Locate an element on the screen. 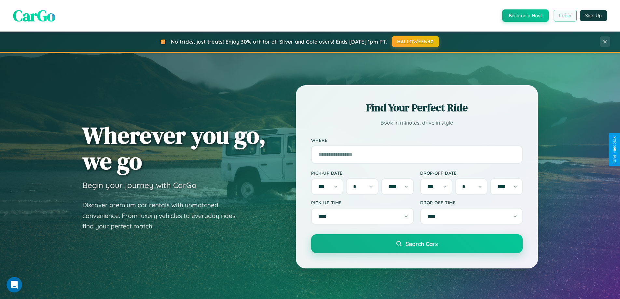 This screenshot has width=620, height=299. label: Pick-up Time is located at coordinates (362, 203).